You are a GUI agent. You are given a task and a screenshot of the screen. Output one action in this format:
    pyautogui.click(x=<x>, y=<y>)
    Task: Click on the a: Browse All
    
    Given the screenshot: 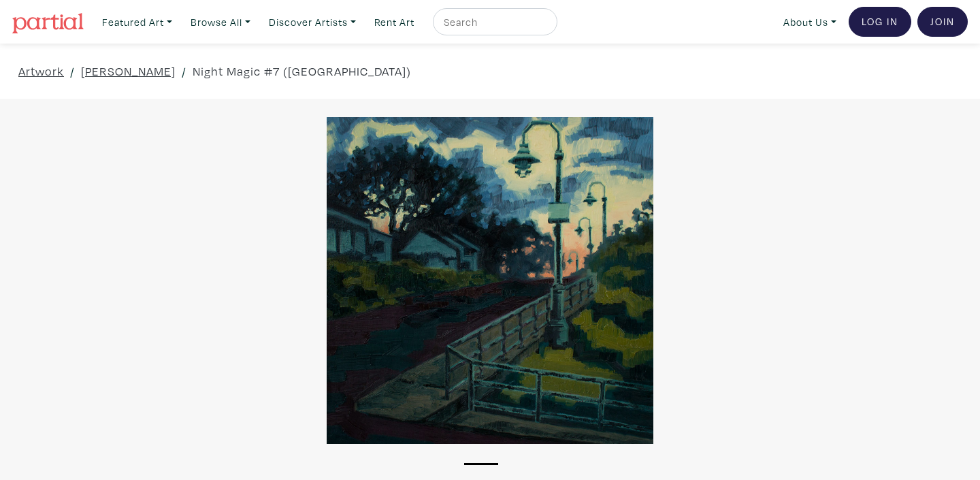 What is the action you would take?
    pyautogui.click(x=220, y=22)
    